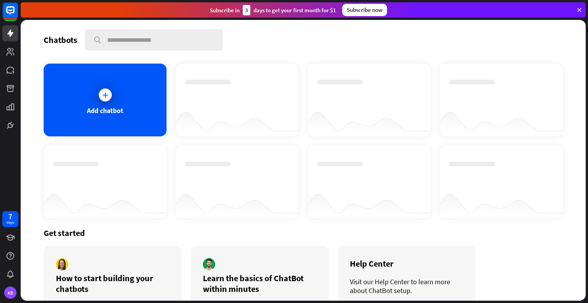 The width and height of the screenshot is (588, 303). What do you see at coordinates (273, 10) in the screenshot?
I see `div: Subscribe in days to get your first month for $1` at bounding box center [273, 10].